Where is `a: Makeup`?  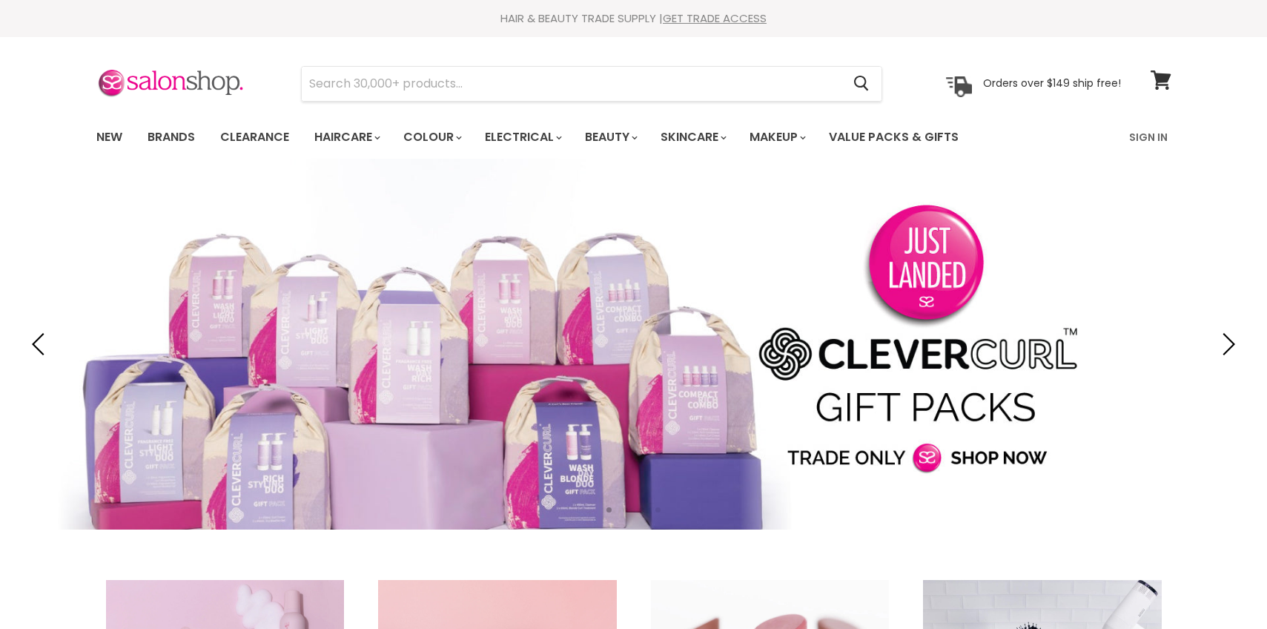
a: Makeup is located at coordinates (776, 137).